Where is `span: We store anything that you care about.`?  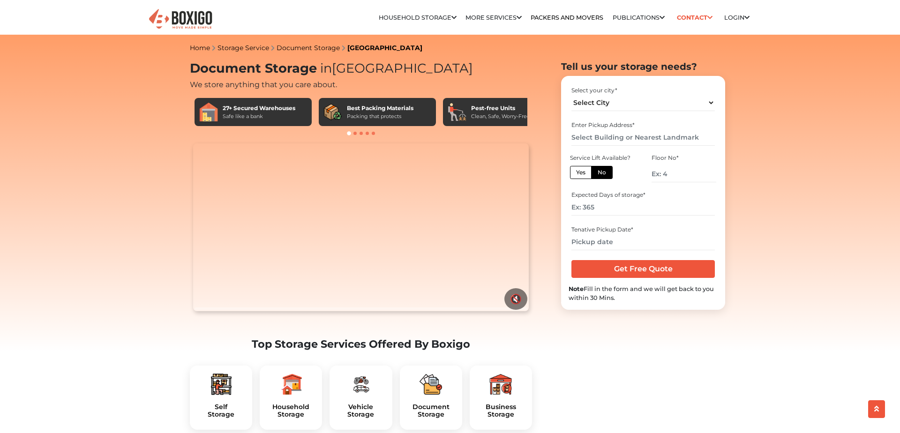
span: We store anything that you care about. is located at coordinates (263, 84).